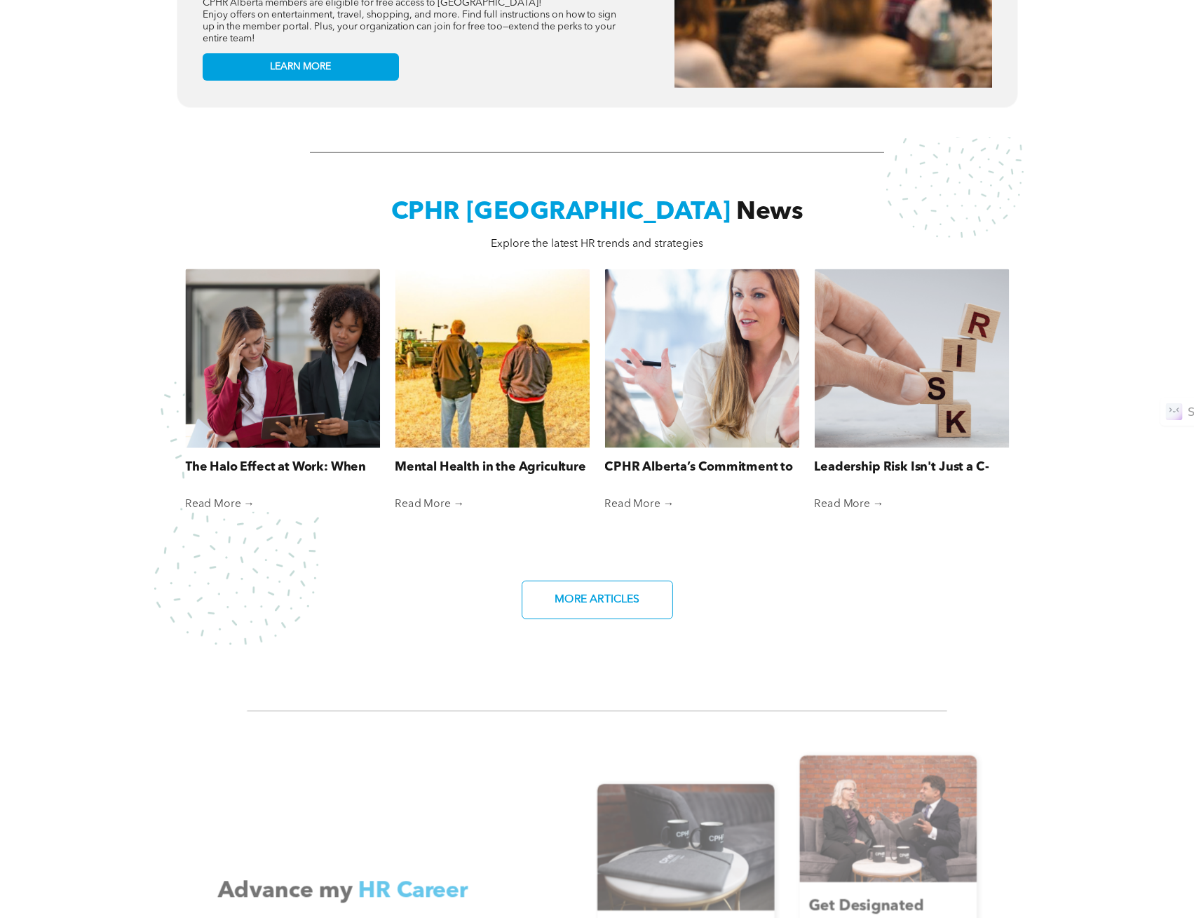 The height and width of the screenshot is (918, 1194). What do you see at coordinates (300, 67) in the screenshot?
I see `span: LEARN MORE` at bounding box center [300, 67].